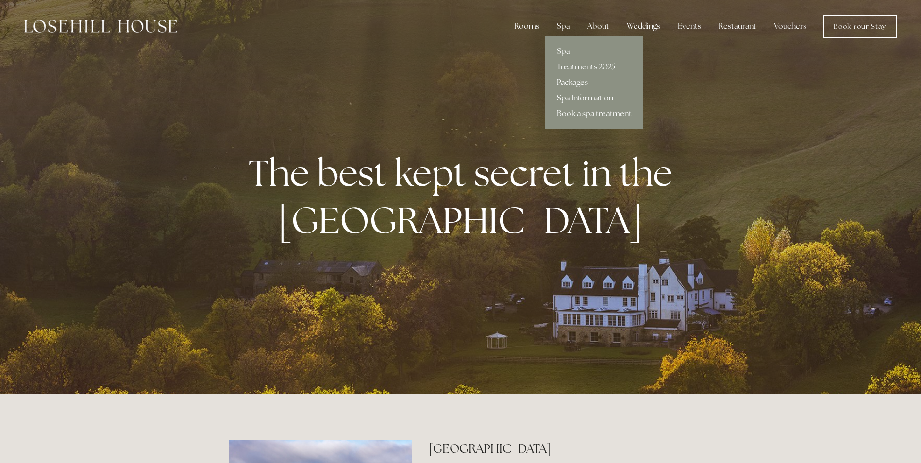  What do you see at coordinates (689, 26) in the screenshot?
I see `div: Events` at bounding box center [689, 26].